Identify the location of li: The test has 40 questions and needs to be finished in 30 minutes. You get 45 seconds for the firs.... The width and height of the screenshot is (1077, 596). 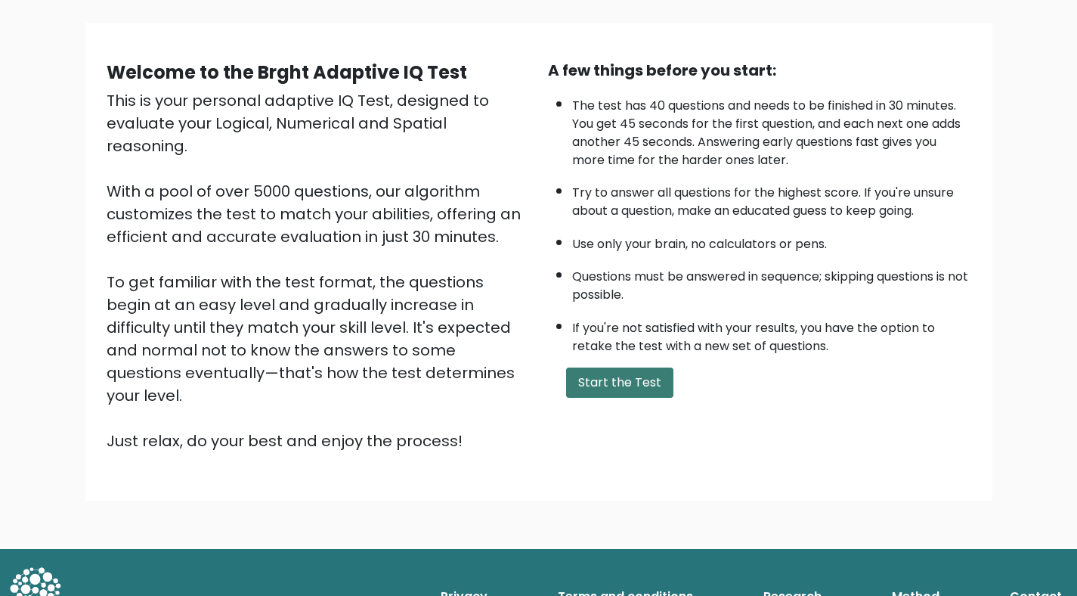
(772, 129).